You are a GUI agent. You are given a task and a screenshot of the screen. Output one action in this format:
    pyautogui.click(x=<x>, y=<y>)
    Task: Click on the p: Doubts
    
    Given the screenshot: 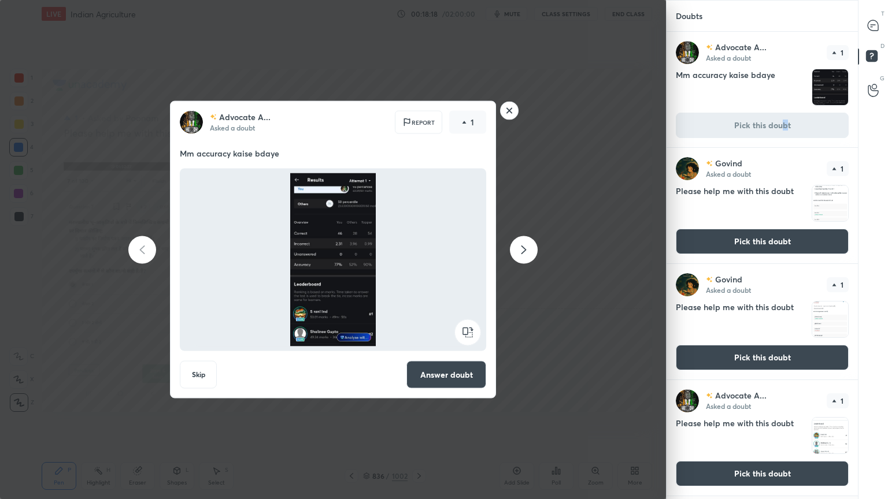 What is the action you would take?
    pyautogui.click(x=689, y=16)
    